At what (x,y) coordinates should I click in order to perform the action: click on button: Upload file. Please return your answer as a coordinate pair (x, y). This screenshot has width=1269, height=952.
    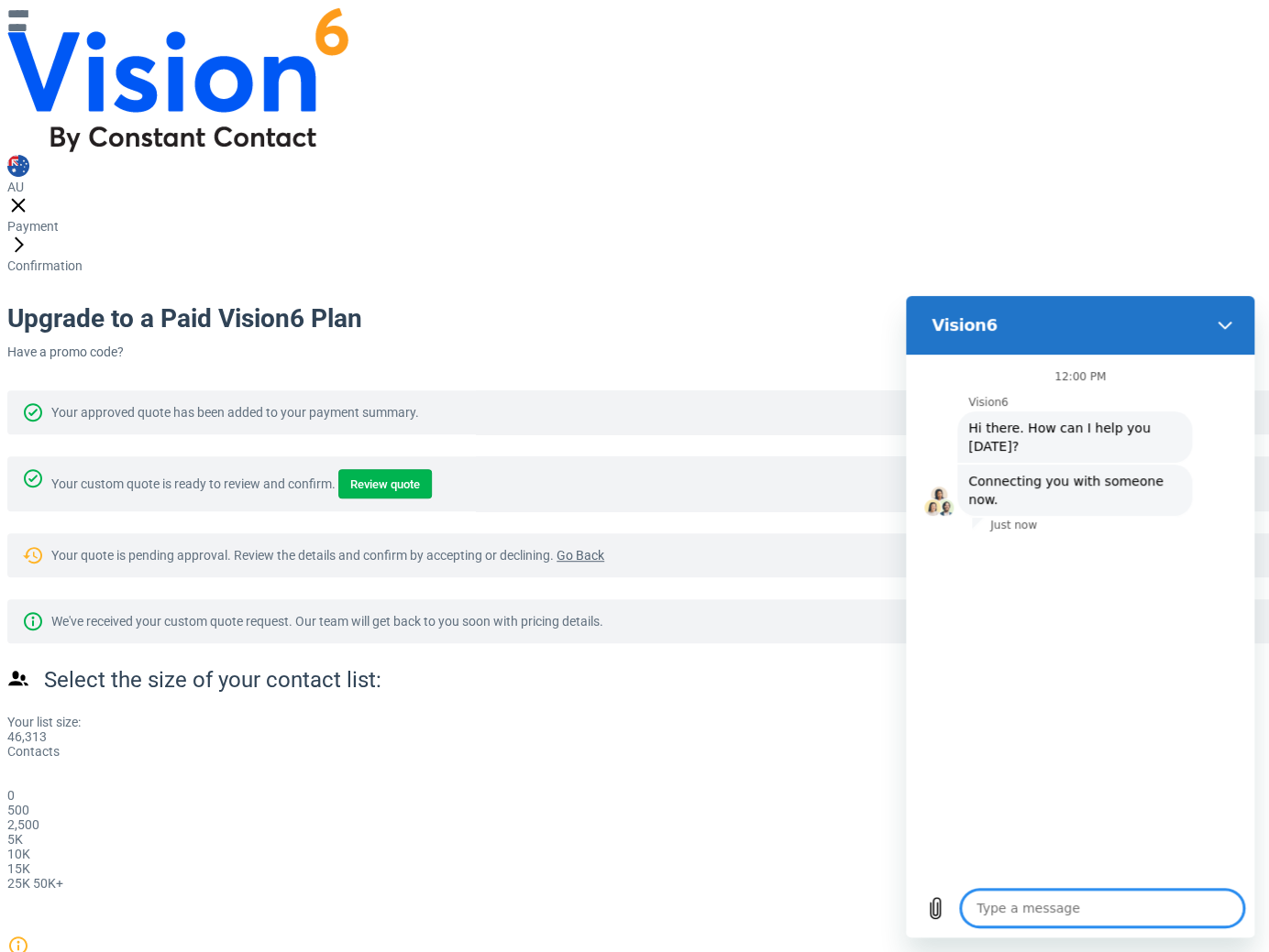
    Looking at the image, I should click on (30, 613).